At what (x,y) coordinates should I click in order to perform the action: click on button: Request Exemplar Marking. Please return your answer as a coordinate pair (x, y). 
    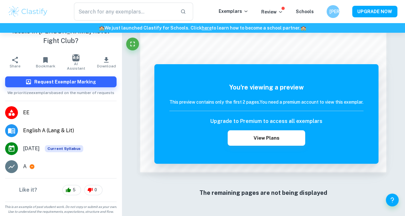
    Looking at the image, I should click on (61, 82).